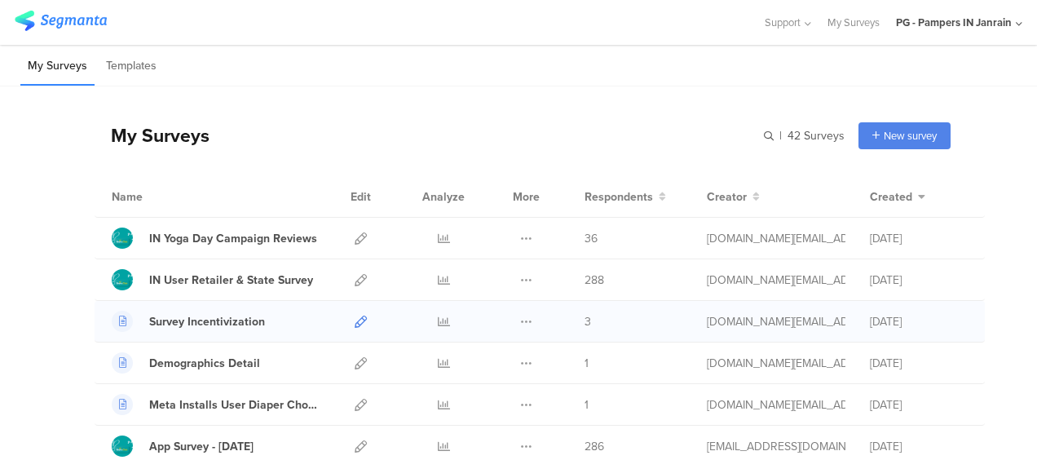 Image resolution: width=1037 pixels, height=460 pixels. I want to click on span: 42 Surveys, so click(816, 135).